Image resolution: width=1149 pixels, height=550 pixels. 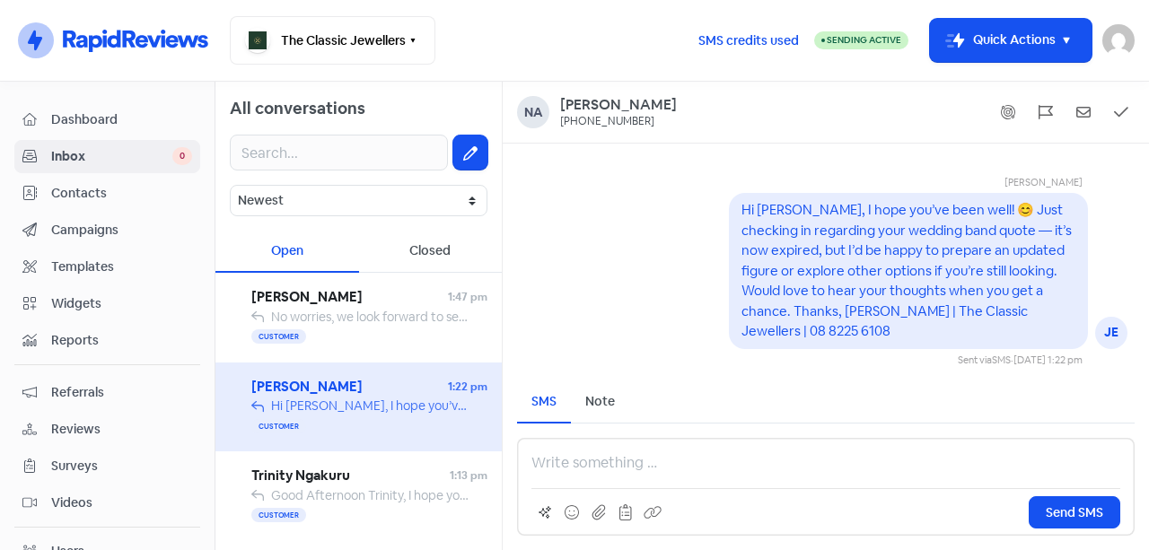 What do you see at coordinates (1111, 333) in the screenshot?
I see `div: JE` at bounding box center [1111, 333].